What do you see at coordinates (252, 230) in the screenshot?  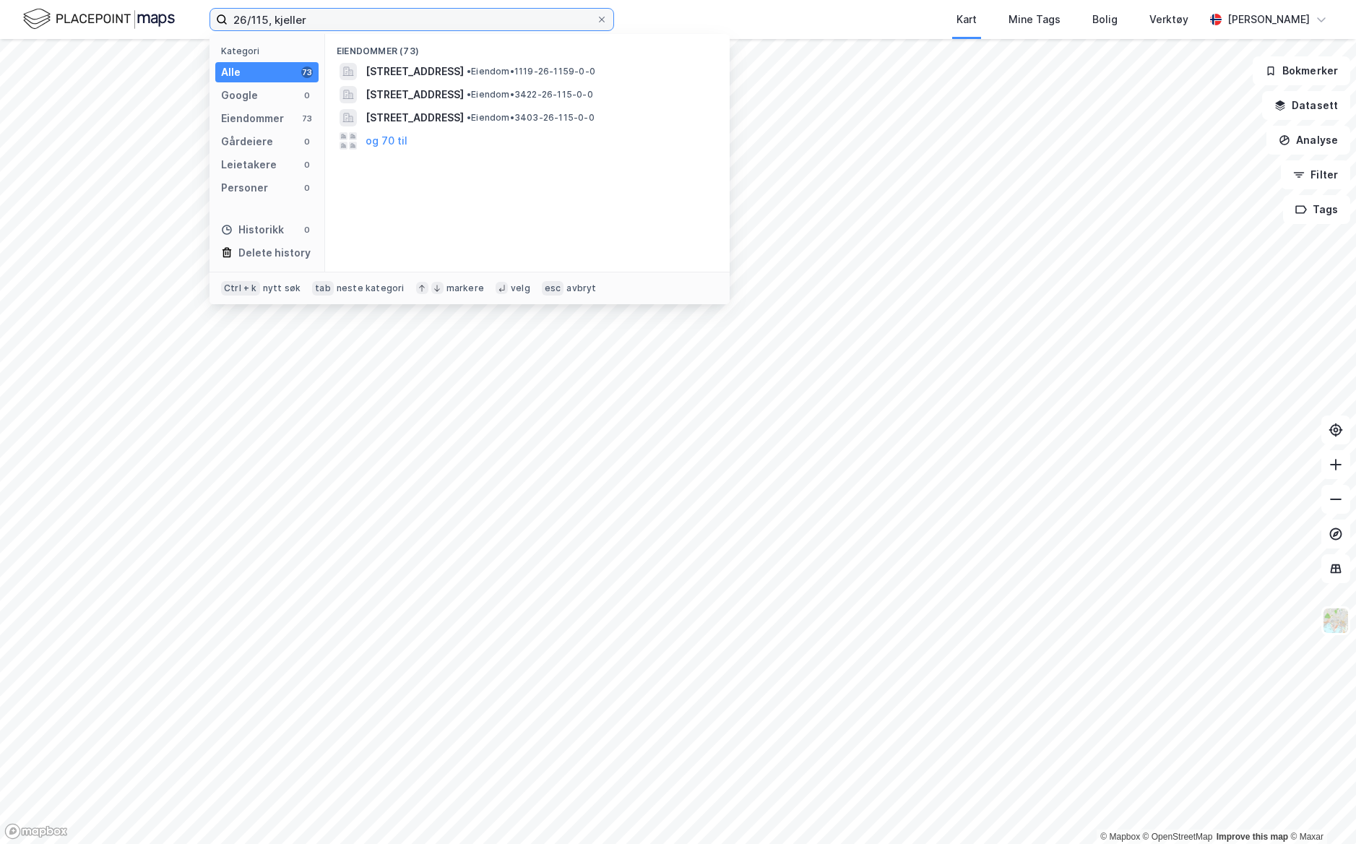 I see `div: Historikk` at bounding box center [252, 230].